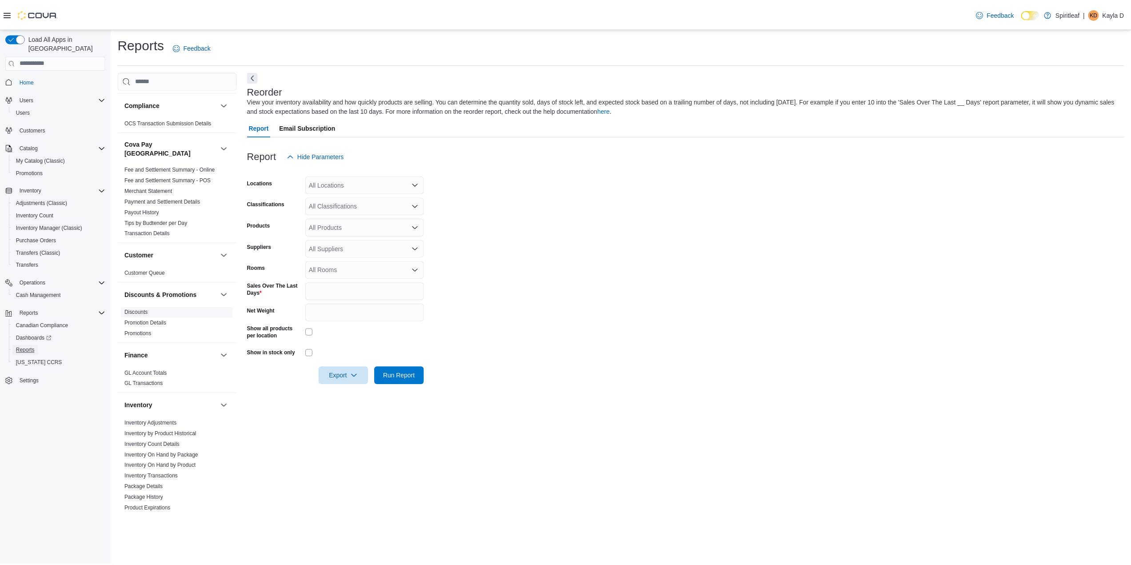  I want to click on button: Inventory Manager (Classic), so click(59, 227).